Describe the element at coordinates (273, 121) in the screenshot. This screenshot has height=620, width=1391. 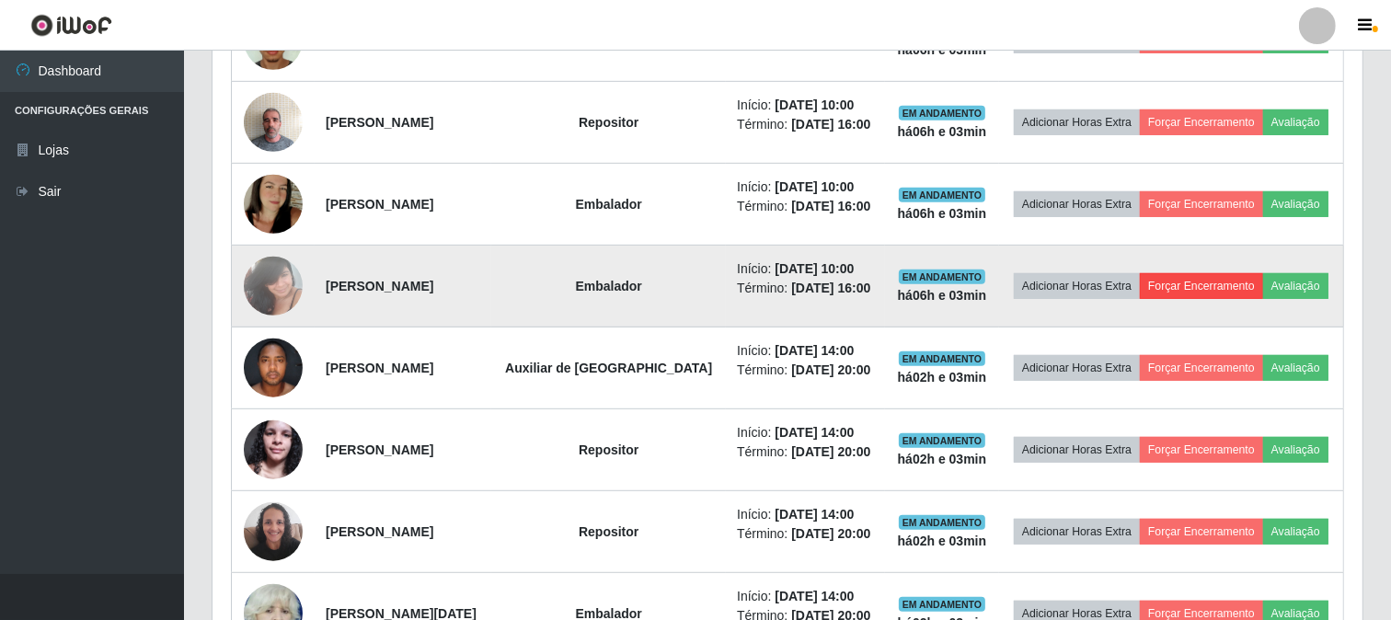
I see `img: 1707417653840.jpeg` at that location.